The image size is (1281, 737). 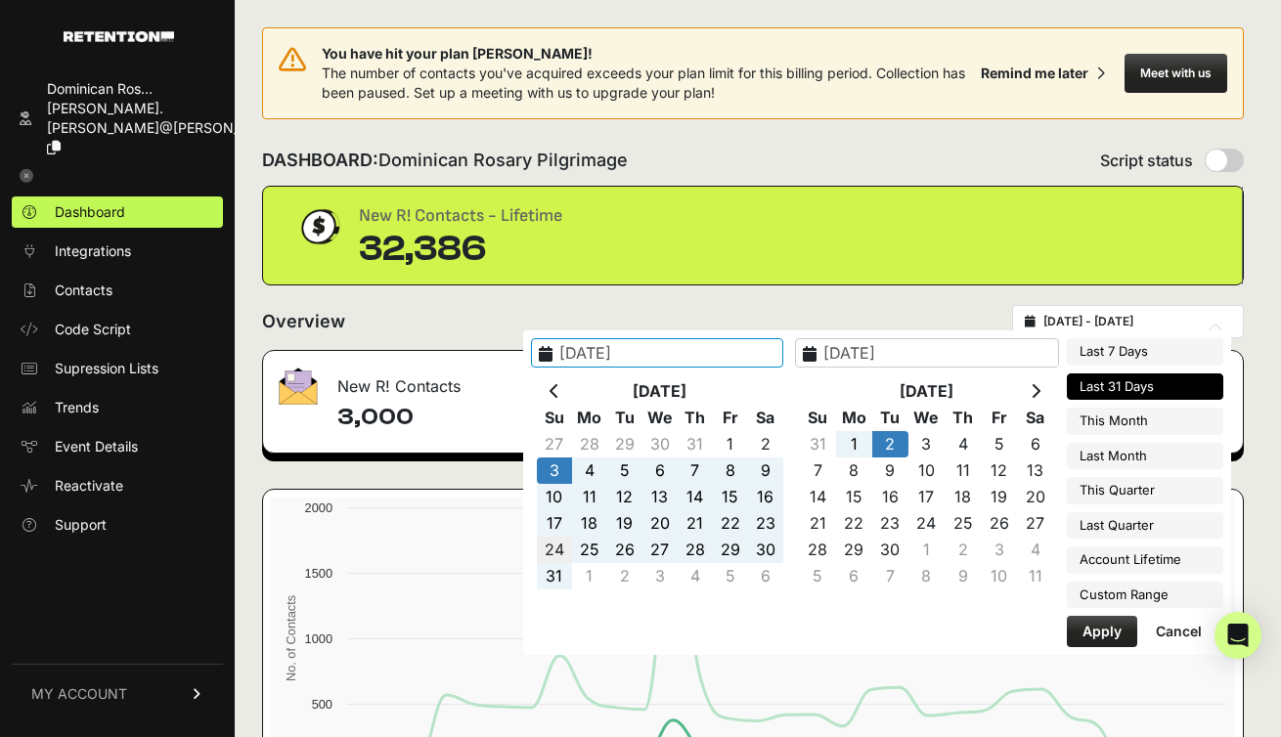 I want to click on span: Reactivate, so click(x=89, y=486).